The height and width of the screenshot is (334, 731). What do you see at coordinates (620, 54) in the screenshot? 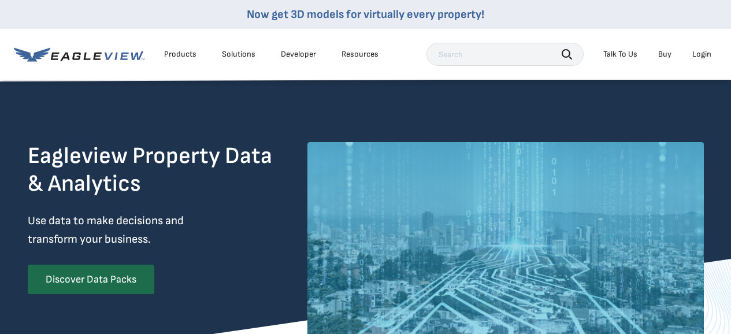
I see `div: Talk To Us` at bounding box center [620, 54].